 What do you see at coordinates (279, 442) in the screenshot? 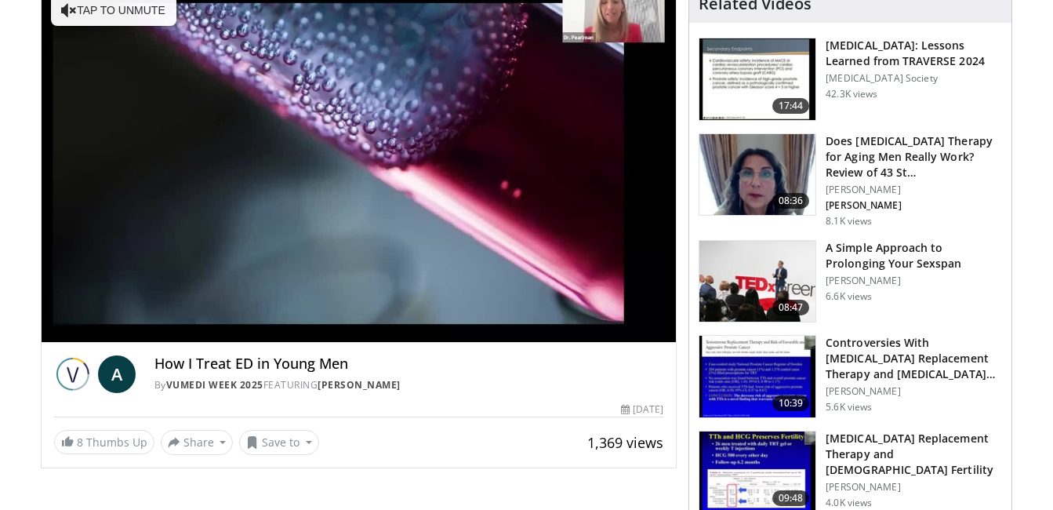
I see `button: Save to` at bounding box center [279, 442].